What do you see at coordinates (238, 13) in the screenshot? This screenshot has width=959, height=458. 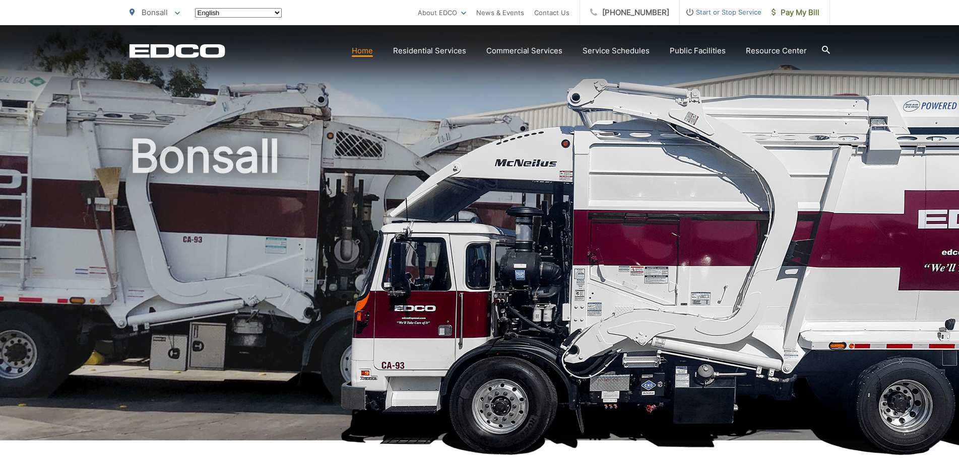 I see `select: Select a language` at bounding box center [238, 13].